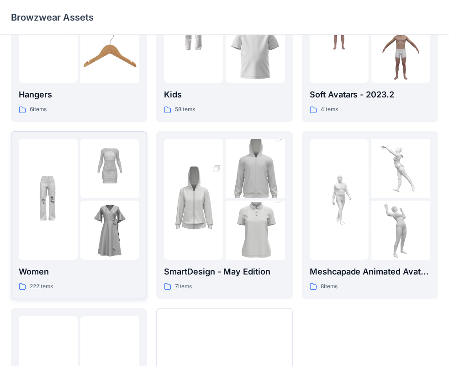  What do you see at coordinates (38, 109) in the screenshot?
I see `p: 6 items` at bounding box center [38, 109].